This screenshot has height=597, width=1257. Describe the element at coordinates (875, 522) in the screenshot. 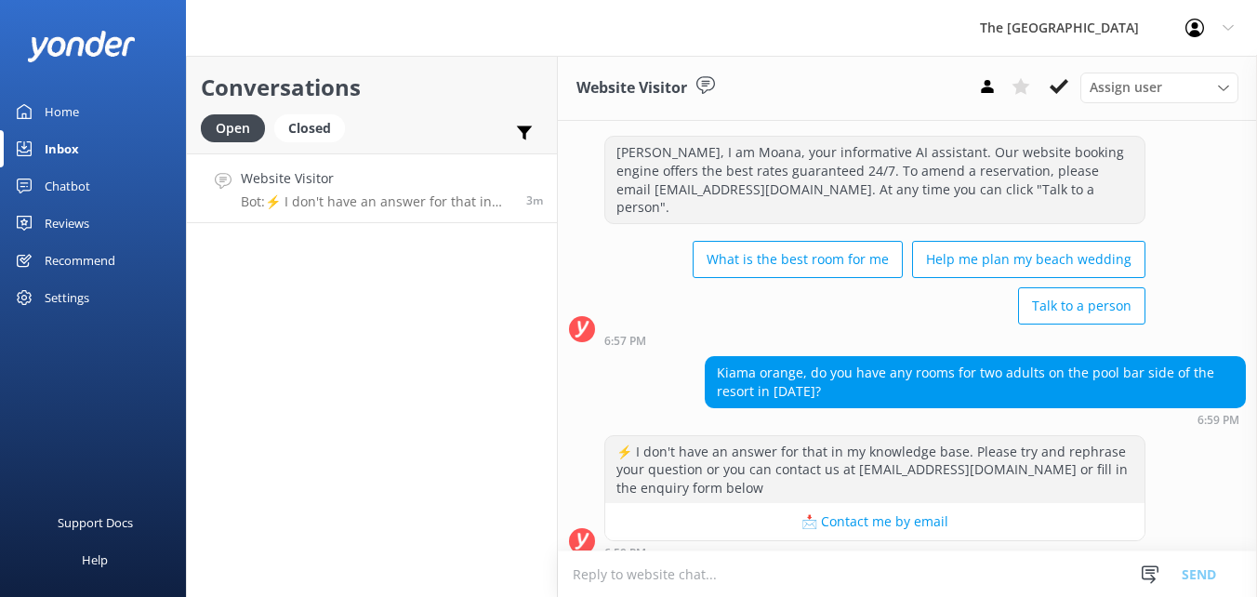

I see `button: 📩 Contact me by email` at that location.